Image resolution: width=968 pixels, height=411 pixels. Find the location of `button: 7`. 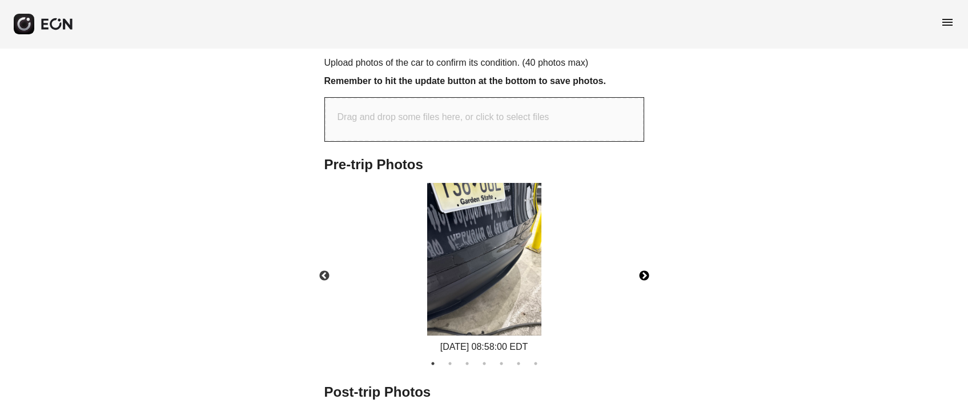

button: 7 is located at coordinates (536, 363).